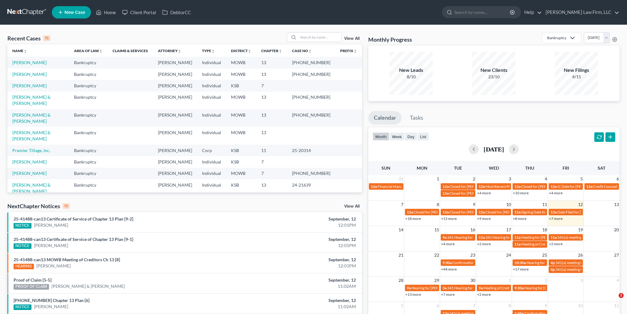  Describe the element at coordinates (520, 262) in the screenshot. I see `span: 10:30a` at that location.